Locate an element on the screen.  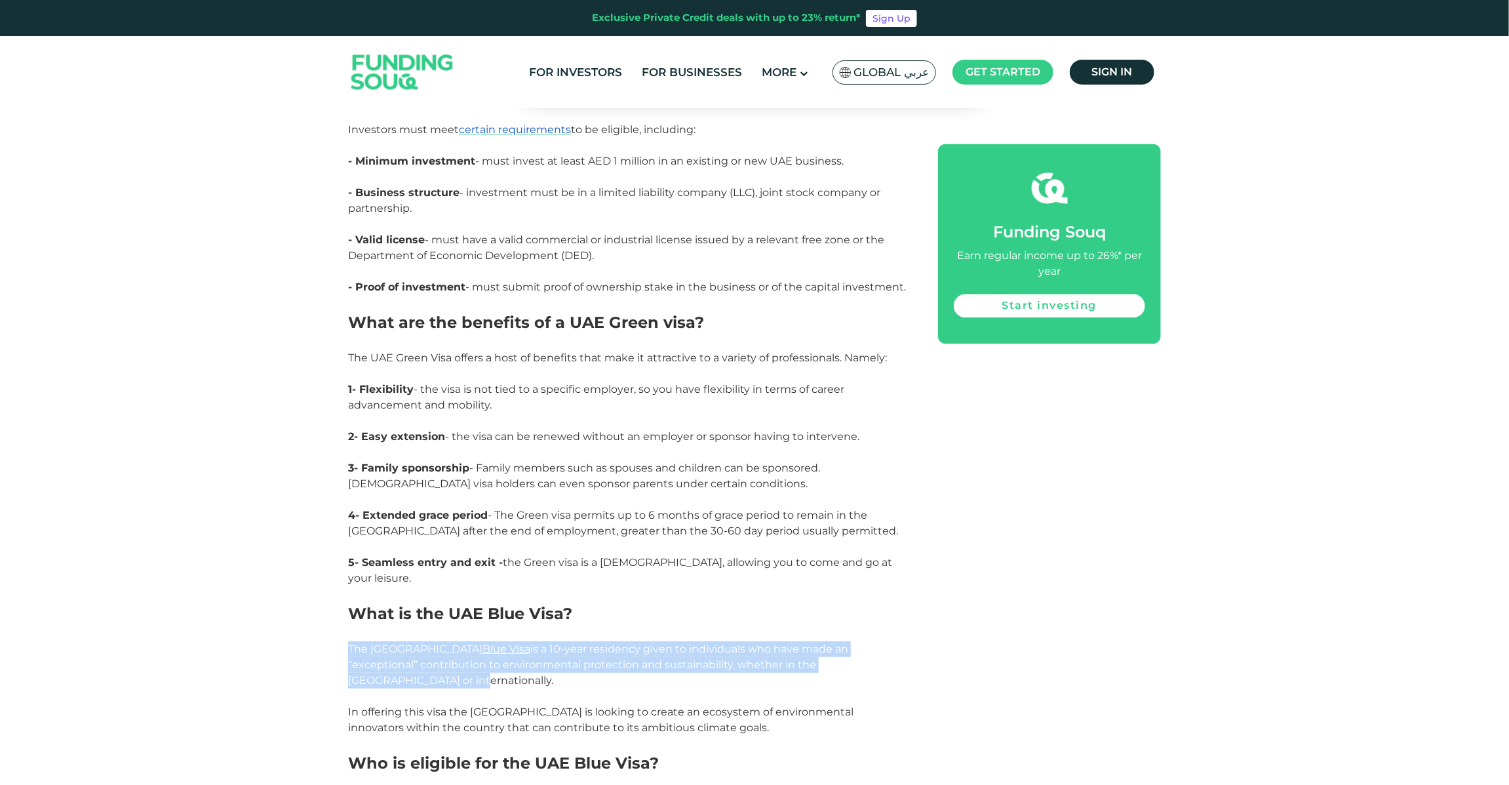
strong: - Minimum investment is located at coordinates (412, 161).